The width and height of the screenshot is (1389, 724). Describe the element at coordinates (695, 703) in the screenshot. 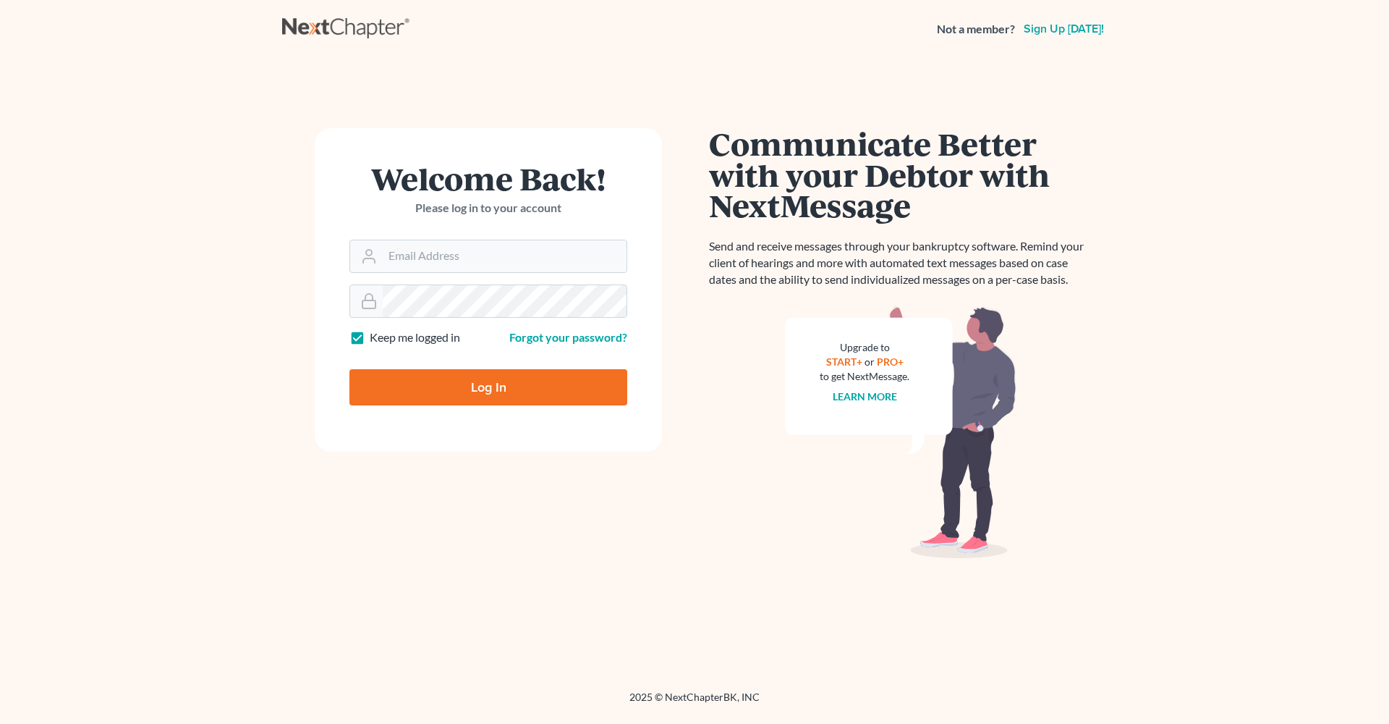

I see `div: 2025 © NextChapterBK, INC` at that location.